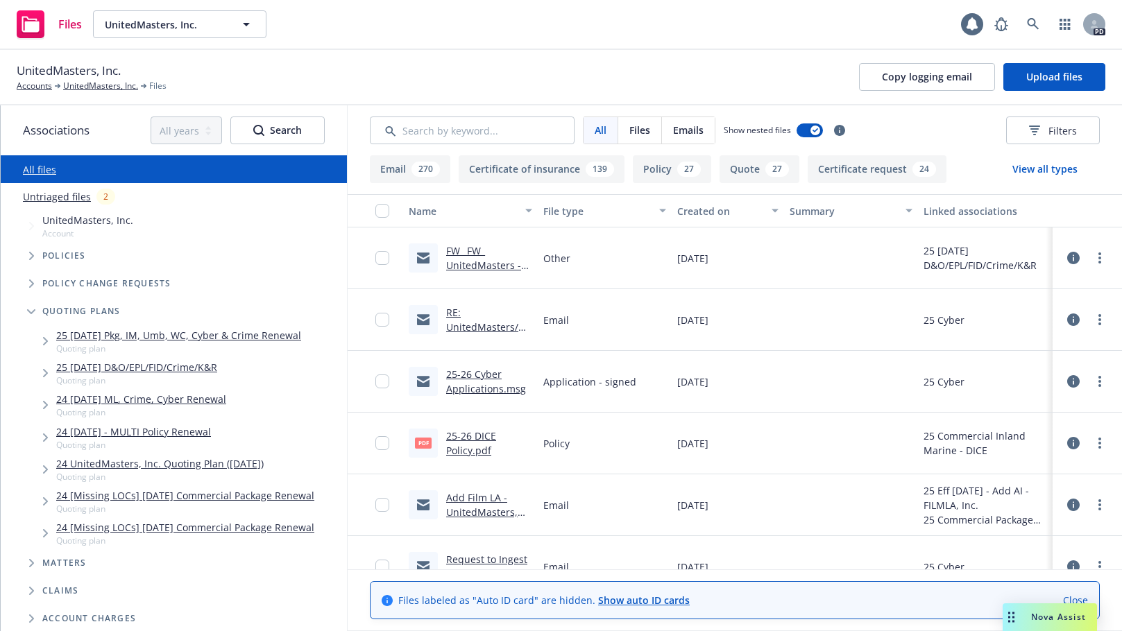 Image resolution: width=1122 pixels, height=631 pixels. What do you see at coordinates (1054, 76) in the screenshot?
I see `span: Upload files` at bounding box center [1054, 76].